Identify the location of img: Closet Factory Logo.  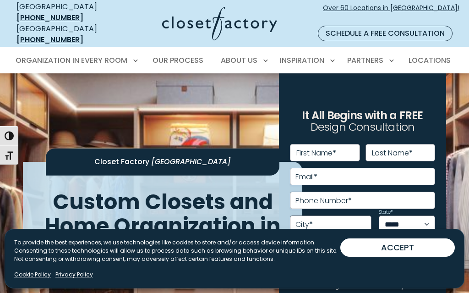
(219, 23).